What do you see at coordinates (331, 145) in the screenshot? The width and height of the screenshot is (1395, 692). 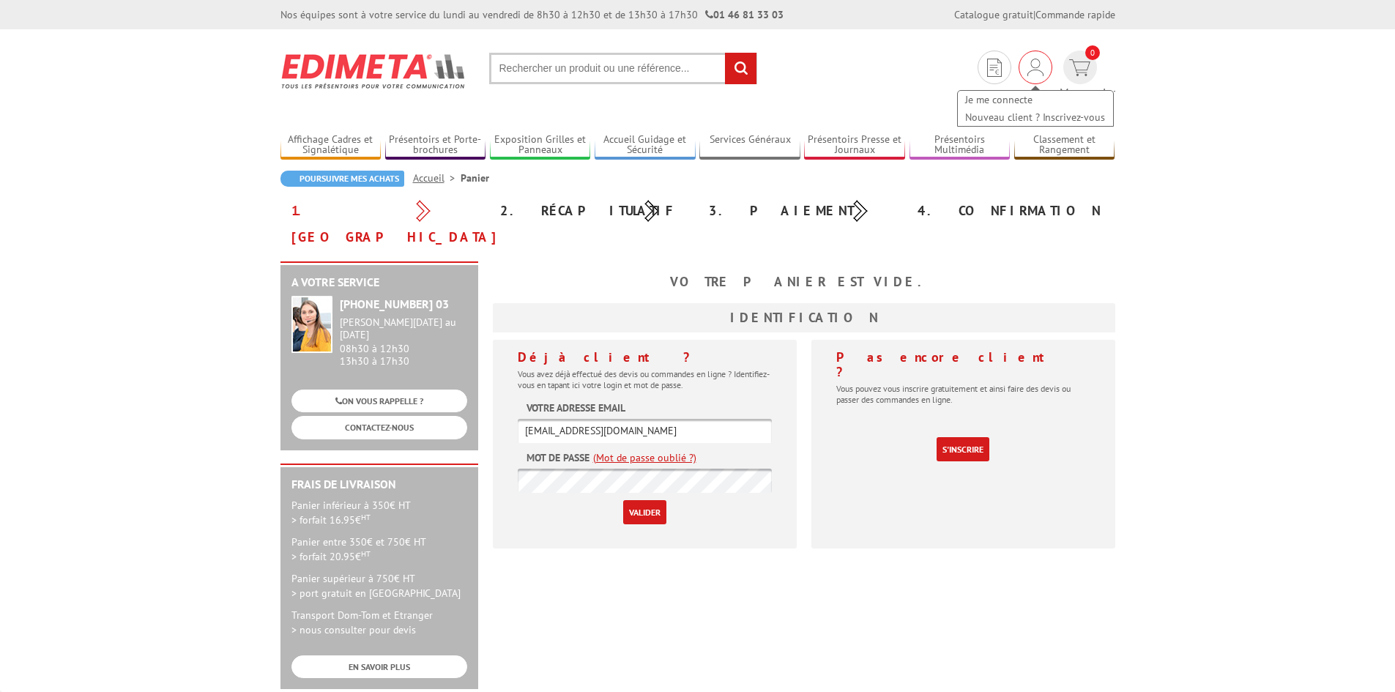 I see `a: Affichage Cadres et Signalétique` at bounding box center [331, 145].